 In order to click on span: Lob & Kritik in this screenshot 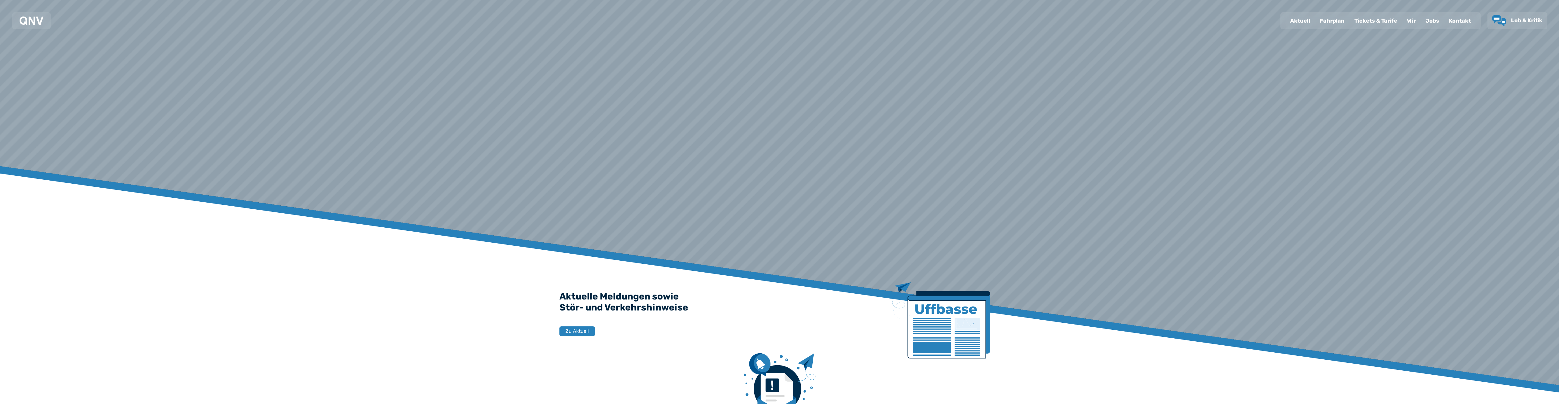, I will do `click(1527, 20)`.